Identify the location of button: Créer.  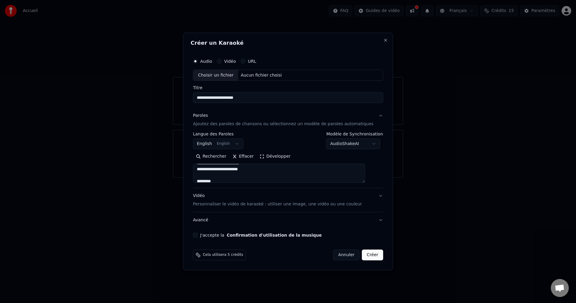
(373, 255).